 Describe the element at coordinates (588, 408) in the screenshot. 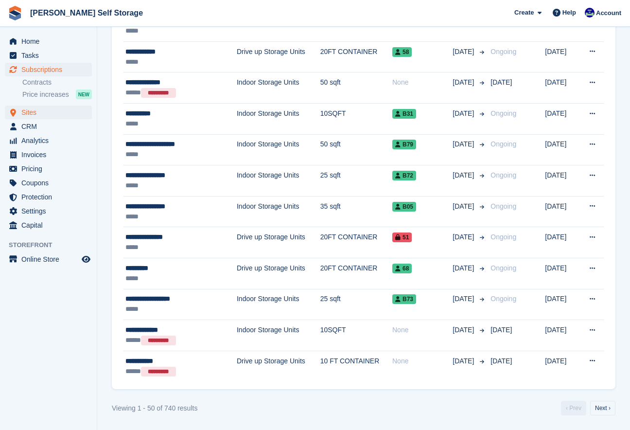

I see `nav: Pages` at that location.